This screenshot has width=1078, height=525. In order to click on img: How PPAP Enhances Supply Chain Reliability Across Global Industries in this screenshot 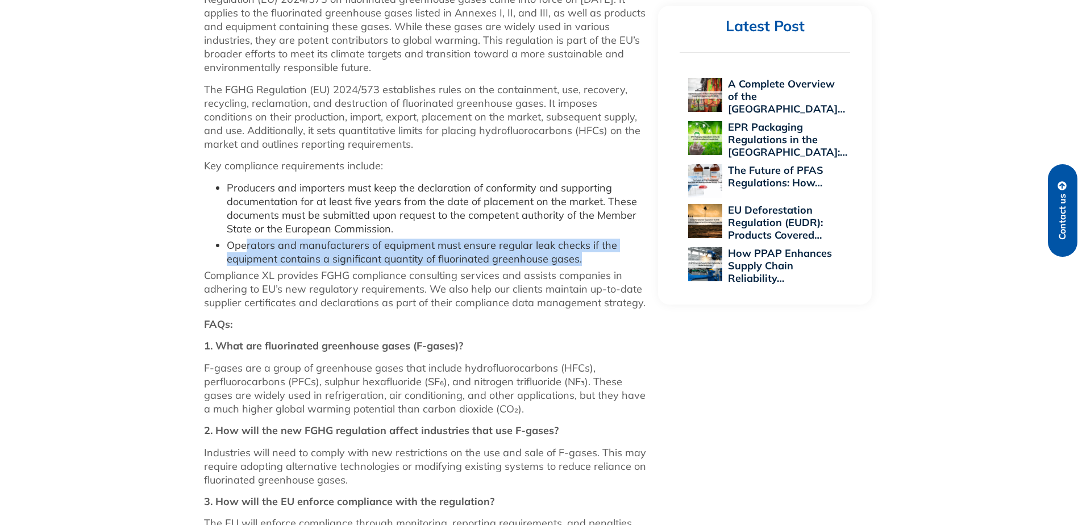, I will do `click(706, 264)`.